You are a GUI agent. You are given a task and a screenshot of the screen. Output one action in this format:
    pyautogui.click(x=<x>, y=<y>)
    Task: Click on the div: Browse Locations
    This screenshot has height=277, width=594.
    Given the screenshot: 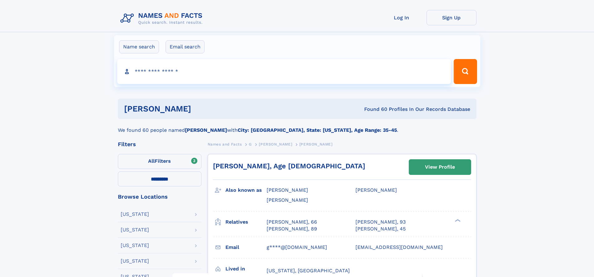 What is the action you would take?
    pyautogui.click(x=160, y=196)
    